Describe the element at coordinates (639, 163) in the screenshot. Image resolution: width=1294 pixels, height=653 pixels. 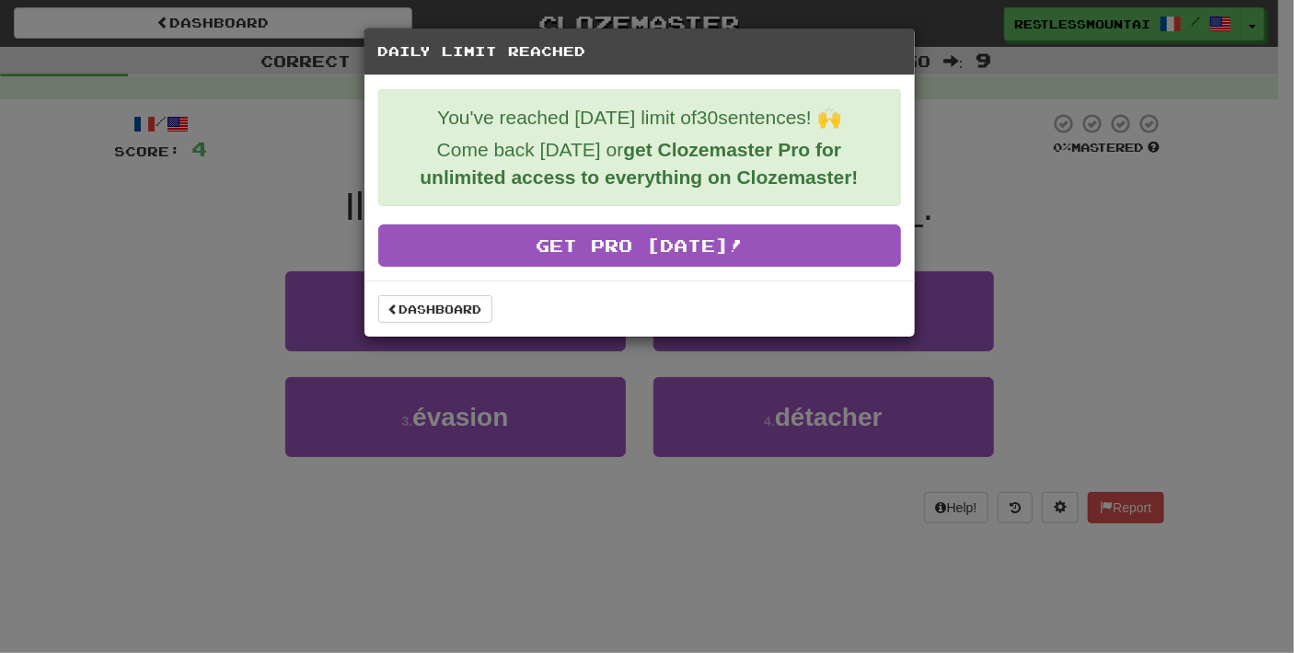
I see `strong: get Clozemaster Pro for unlimited access to everything on Clozemaster!` at that location.